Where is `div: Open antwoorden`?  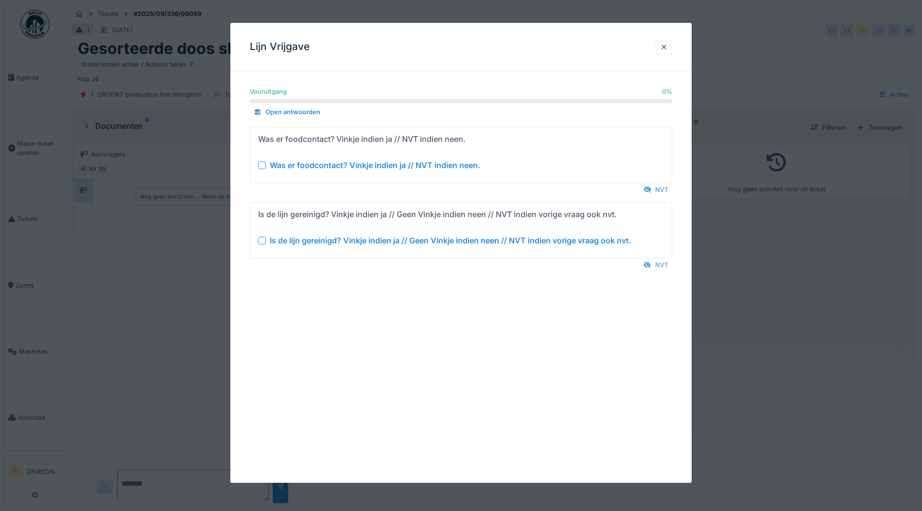 div: Open antwoorden is located at coordinates (287, 112).